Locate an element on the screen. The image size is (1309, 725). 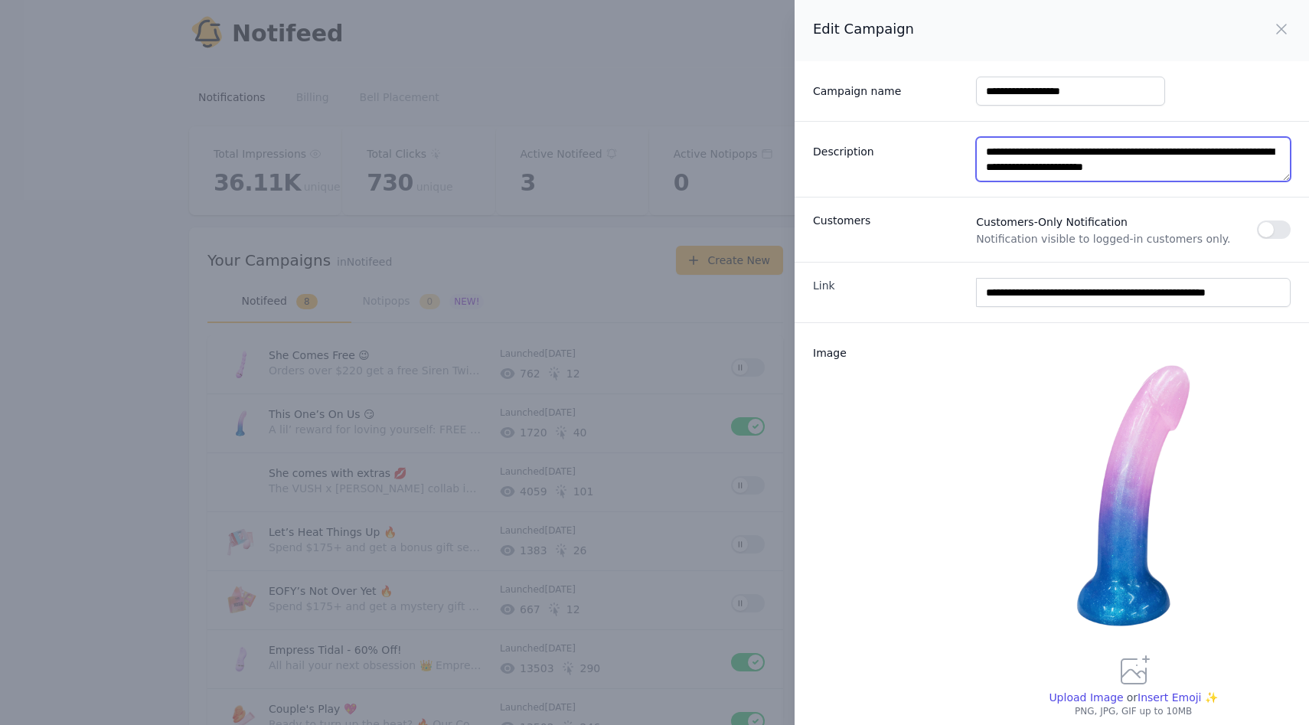
label: Description is located at coordinates (888, 149).